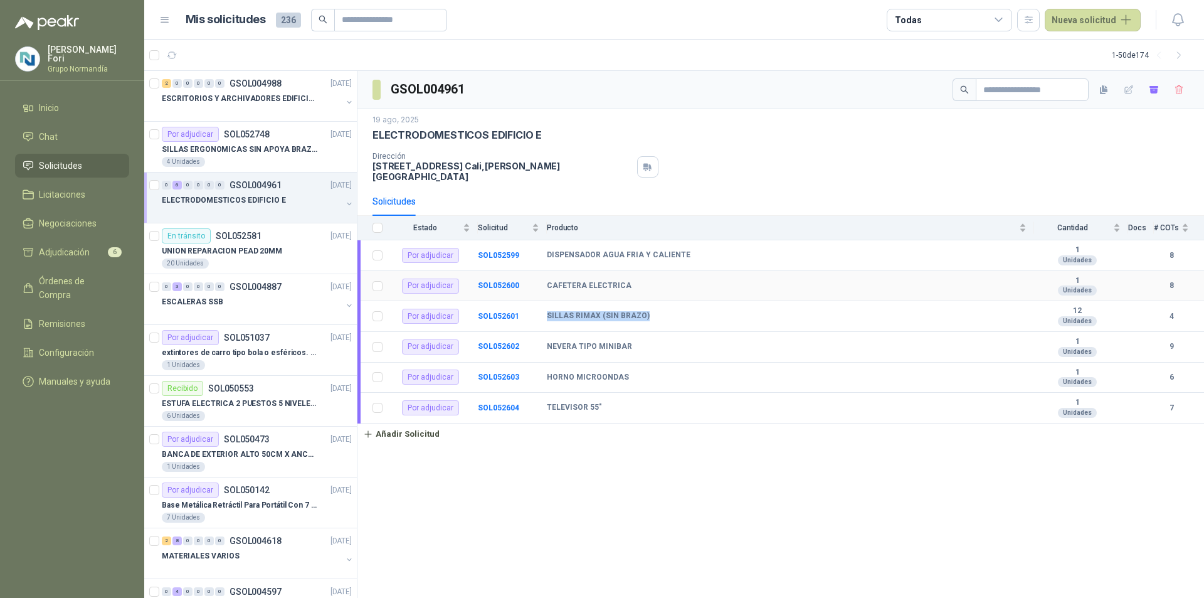 Image resolution: width=1204 pixels, height=598 pixels. What do you see at coordinates (396, 120) in the screenshot?
I see `p: 19 ago, 2025` at bounding box center [396, 120].